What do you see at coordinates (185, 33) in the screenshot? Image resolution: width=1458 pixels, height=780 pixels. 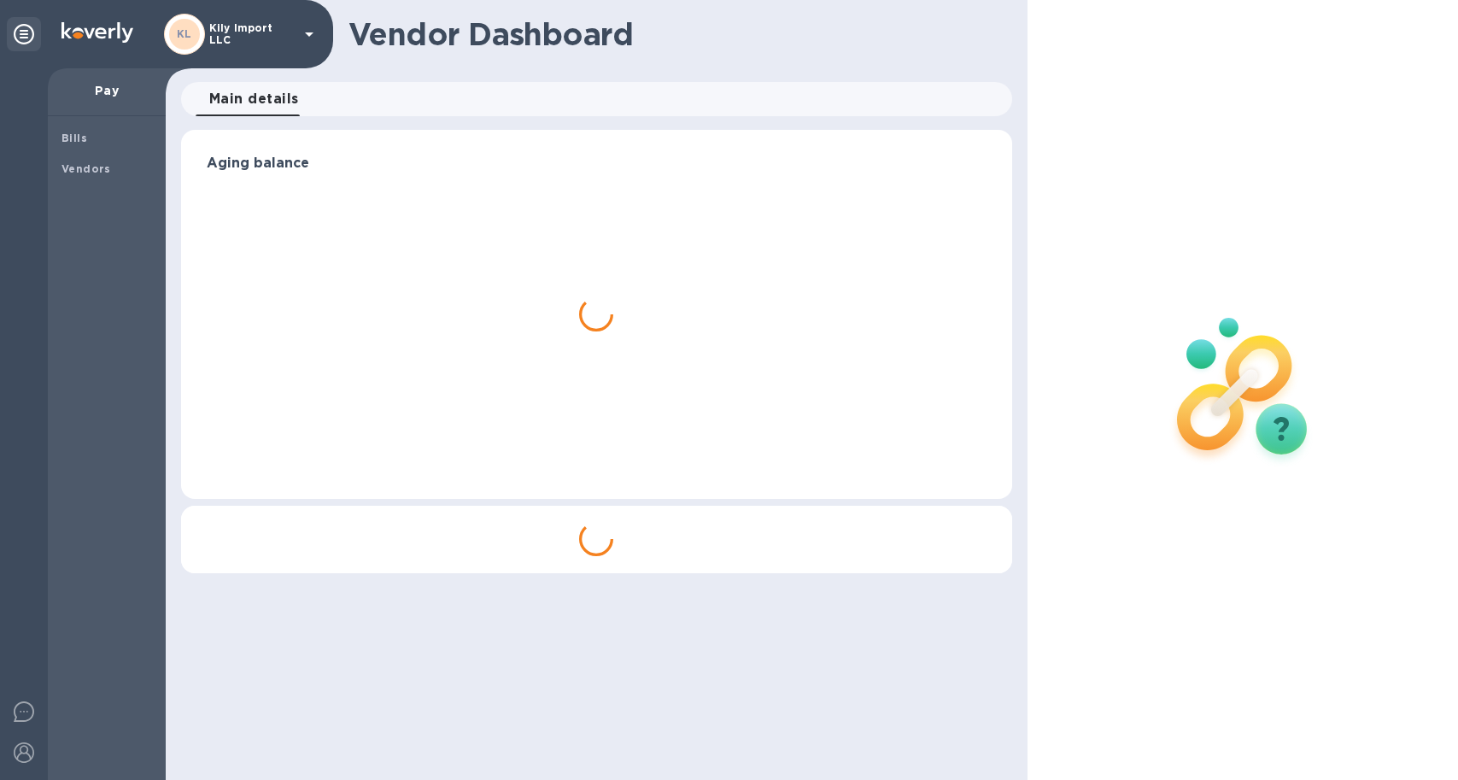 I see `b: KL` at bounding box center [185, 33].